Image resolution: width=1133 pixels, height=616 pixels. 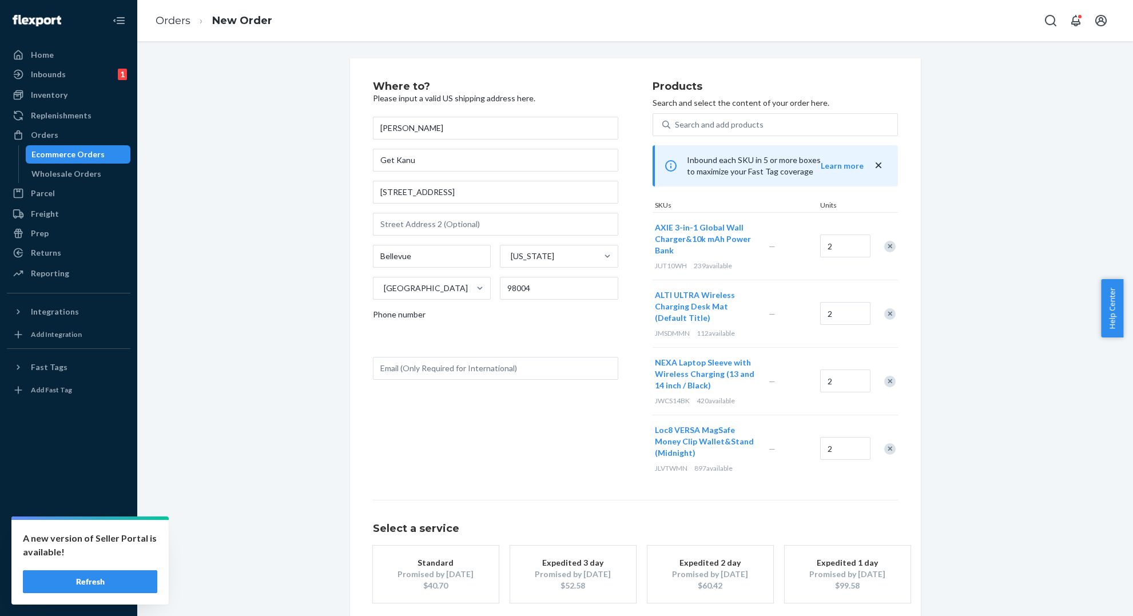 What do you see at coordinates (1112, 308) in the screenshot?
I see `span: Help Center` at bounding box center [1112, 308].